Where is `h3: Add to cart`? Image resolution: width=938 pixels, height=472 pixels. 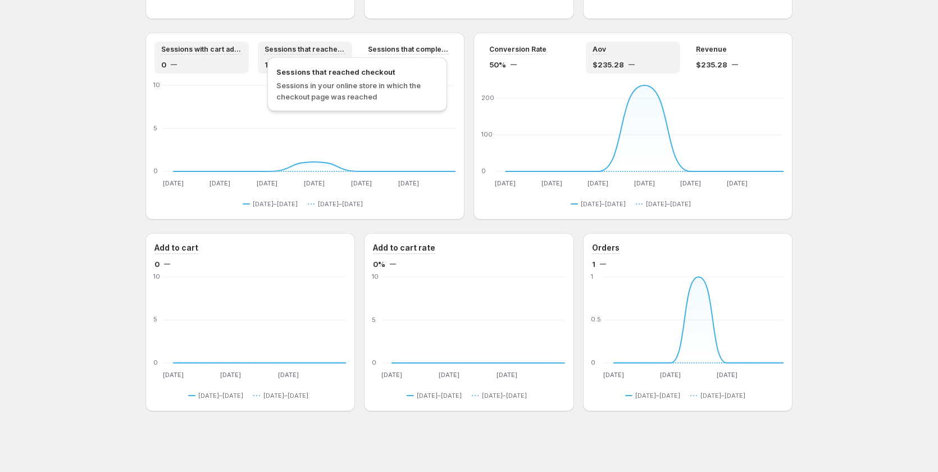
h3: Add to cart is located at coordinates (176, 248).